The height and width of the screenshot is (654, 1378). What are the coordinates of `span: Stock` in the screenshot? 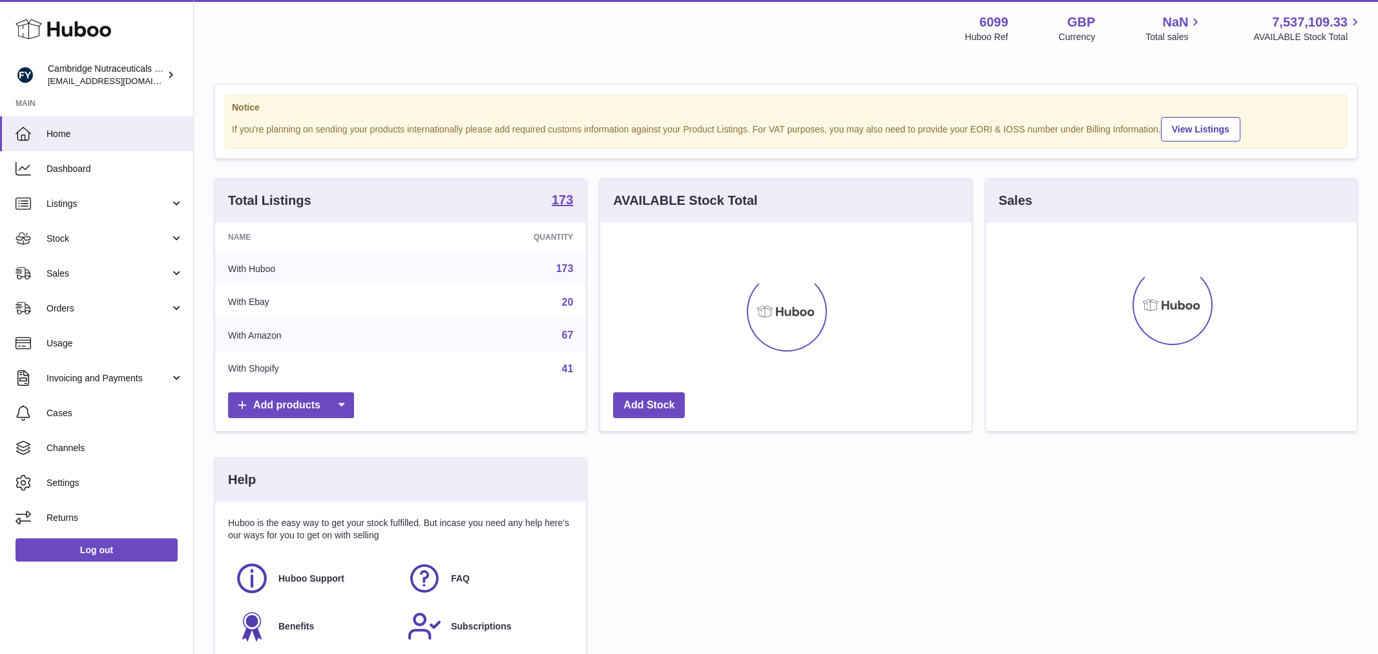 It's located at (108, 238).